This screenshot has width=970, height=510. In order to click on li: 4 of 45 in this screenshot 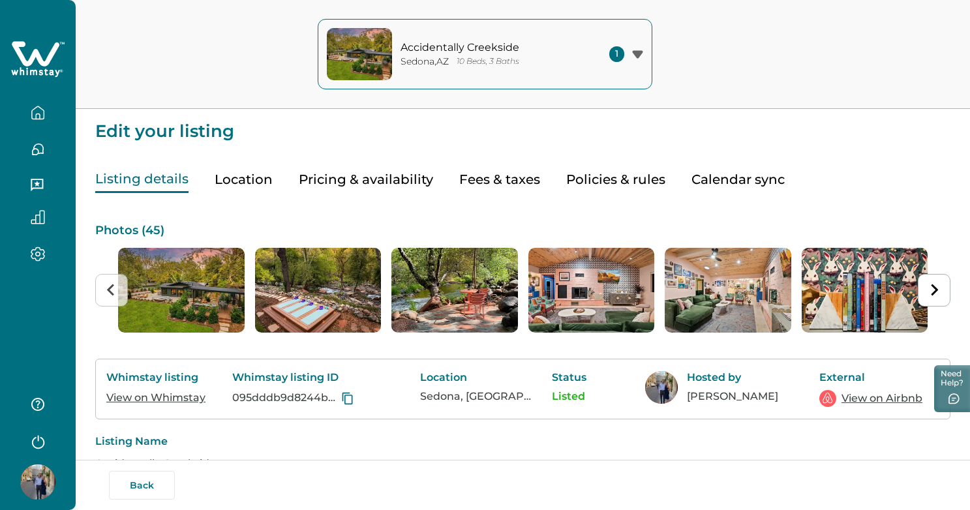, I will do `click(592, 290)`.